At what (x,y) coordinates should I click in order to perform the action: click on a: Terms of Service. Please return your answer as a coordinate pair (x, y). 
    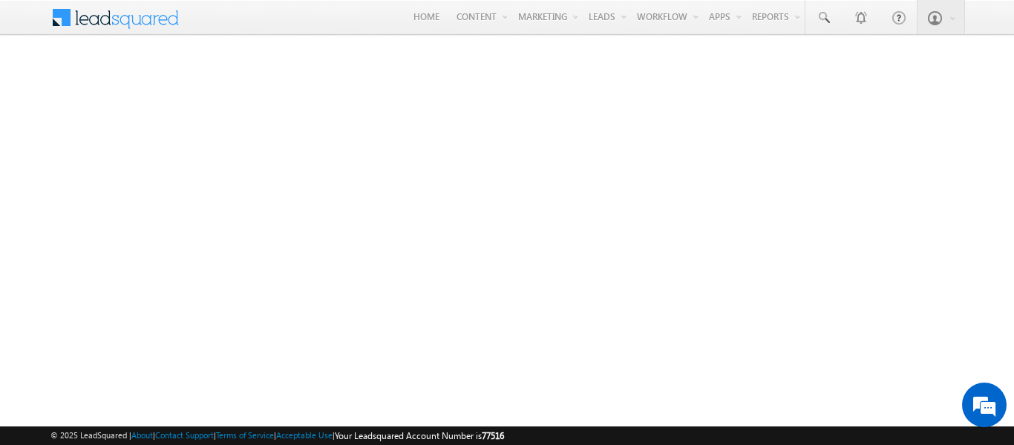
    Looking at the image, I should click on (245, 434).